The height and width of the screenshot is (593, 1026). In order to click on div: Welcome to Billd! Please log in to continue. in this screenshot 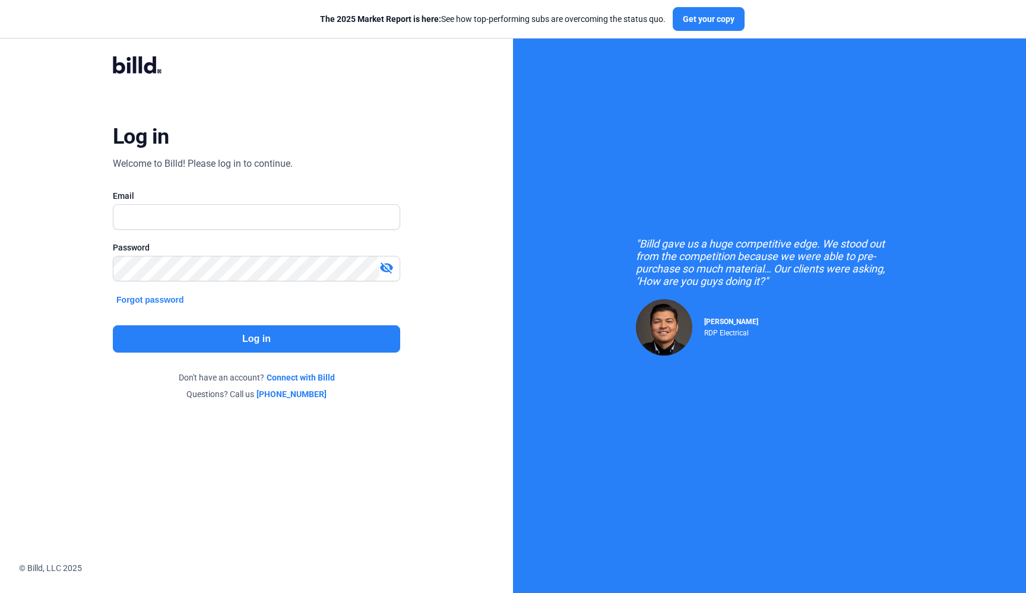, I will do `click(202, 164)`.